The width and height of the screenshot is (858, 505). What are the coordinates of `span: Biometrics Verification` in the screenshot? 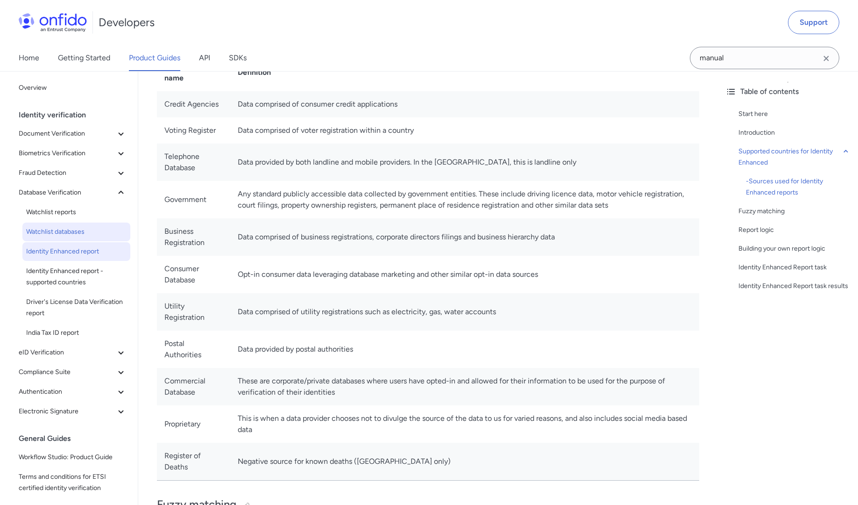 It's located at (67, 153).